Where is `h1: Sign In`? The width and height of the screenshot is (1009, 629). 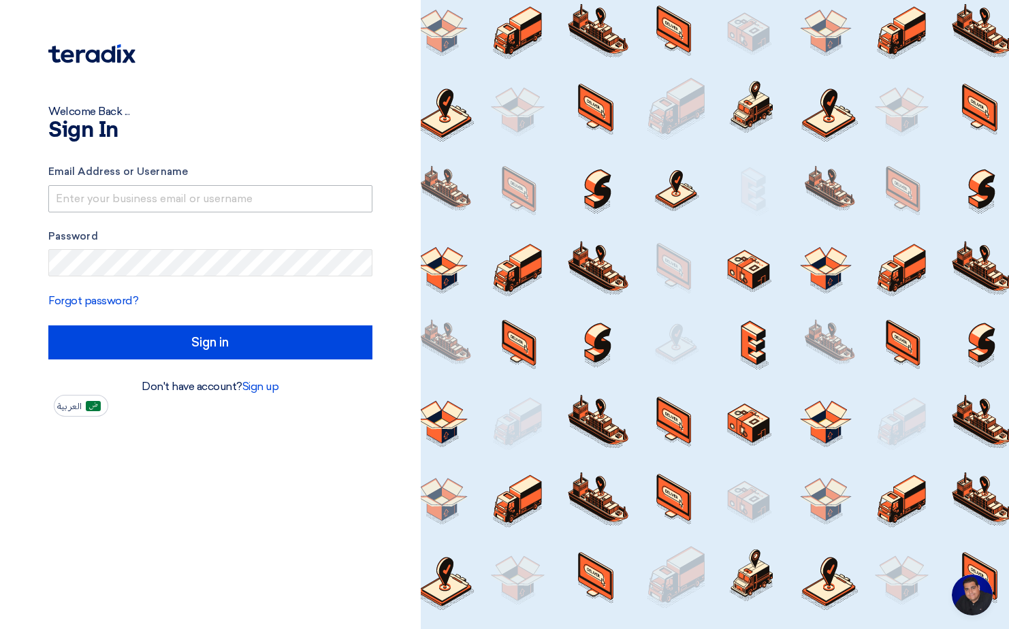 h1: Sign In is located at coordinates (210, 131).